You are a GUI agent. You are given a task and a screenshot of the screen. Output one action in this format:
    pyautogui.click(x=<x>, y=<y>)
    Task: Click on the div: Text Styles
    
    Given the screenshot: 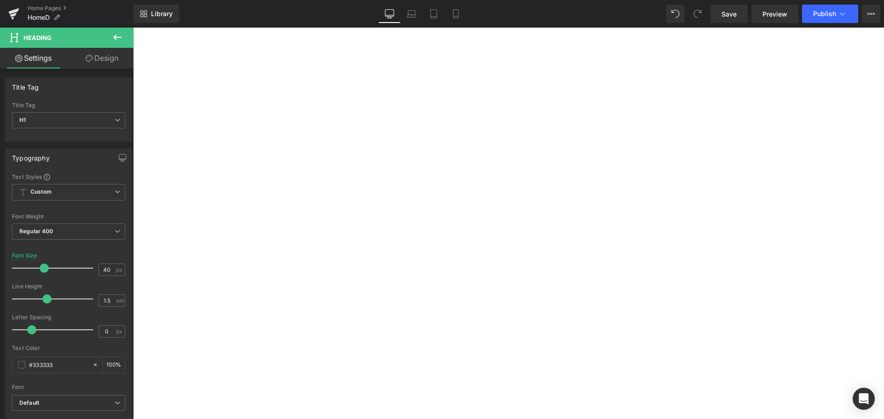 What is the action you would take?
    pyautogui.click(x=69, y=177)
    